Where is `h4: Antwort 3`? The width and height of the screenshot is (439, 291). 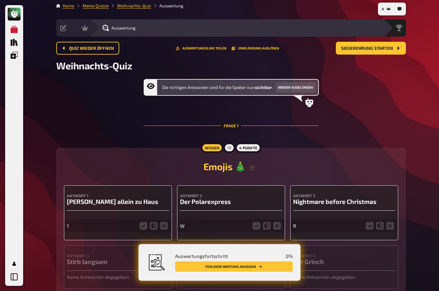 h4: Antwort 3 is located at coordinates (344, 196).